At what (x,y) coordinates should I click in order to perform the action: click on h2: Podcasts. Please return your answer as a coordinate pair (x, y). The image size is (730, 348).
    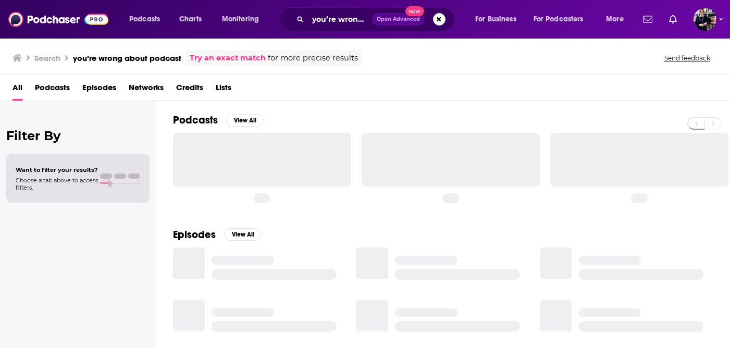
    Looking at the image, I should click on (195, 120).